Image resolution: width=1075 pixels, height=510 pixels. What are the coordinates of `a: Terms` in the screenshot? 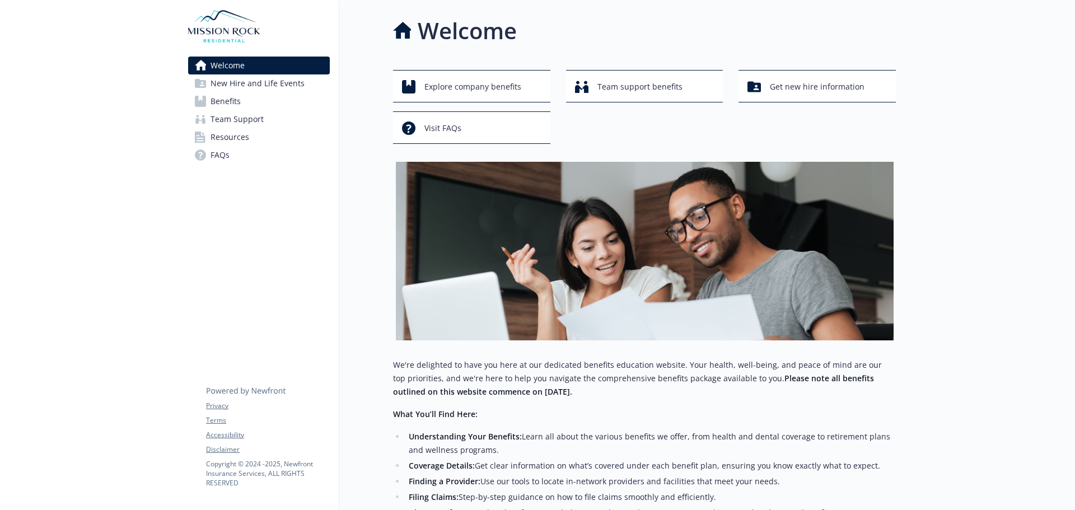 It's located at (268, 421).